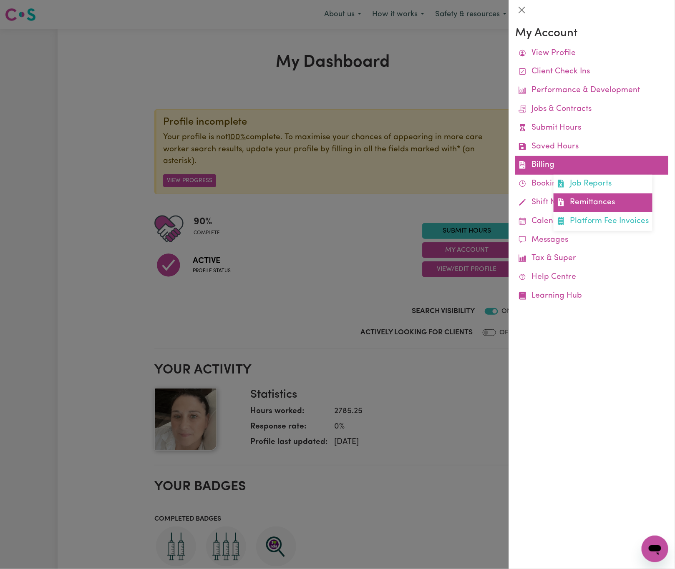 Image resolution: width=675 pixels, height=569 pixels. What do you see at coordinates (603, 203) in the screenshot?
I see `a: Remittances` at bounding box center [603, 203].